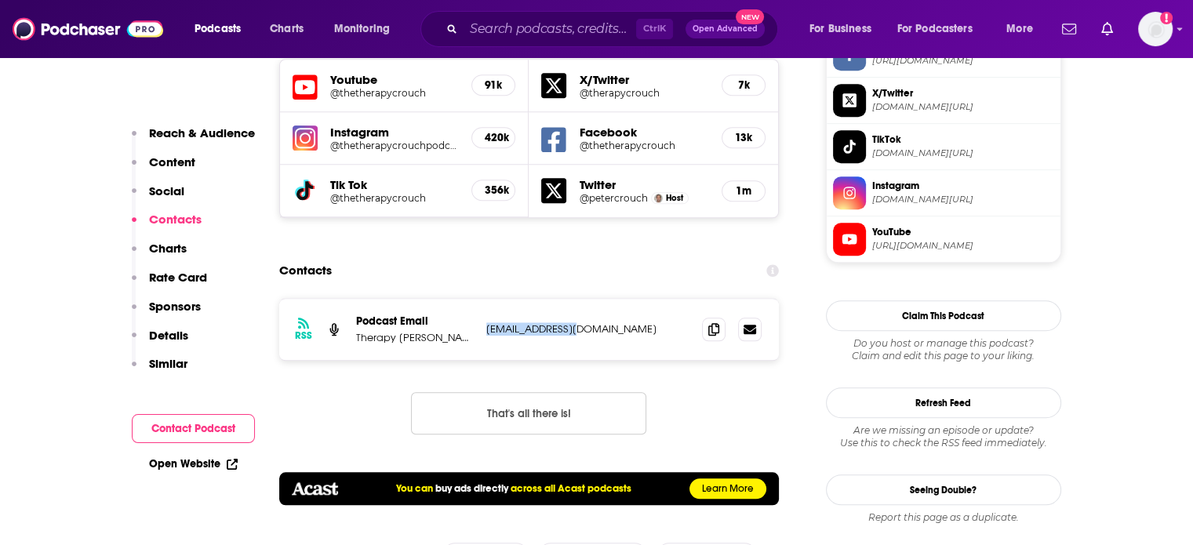 The width and height of the screenshot is (1193, 545). Describe the element at coordinates (1156, 29) in the screenshot. I see `span: Logged in as NickG` at that location.